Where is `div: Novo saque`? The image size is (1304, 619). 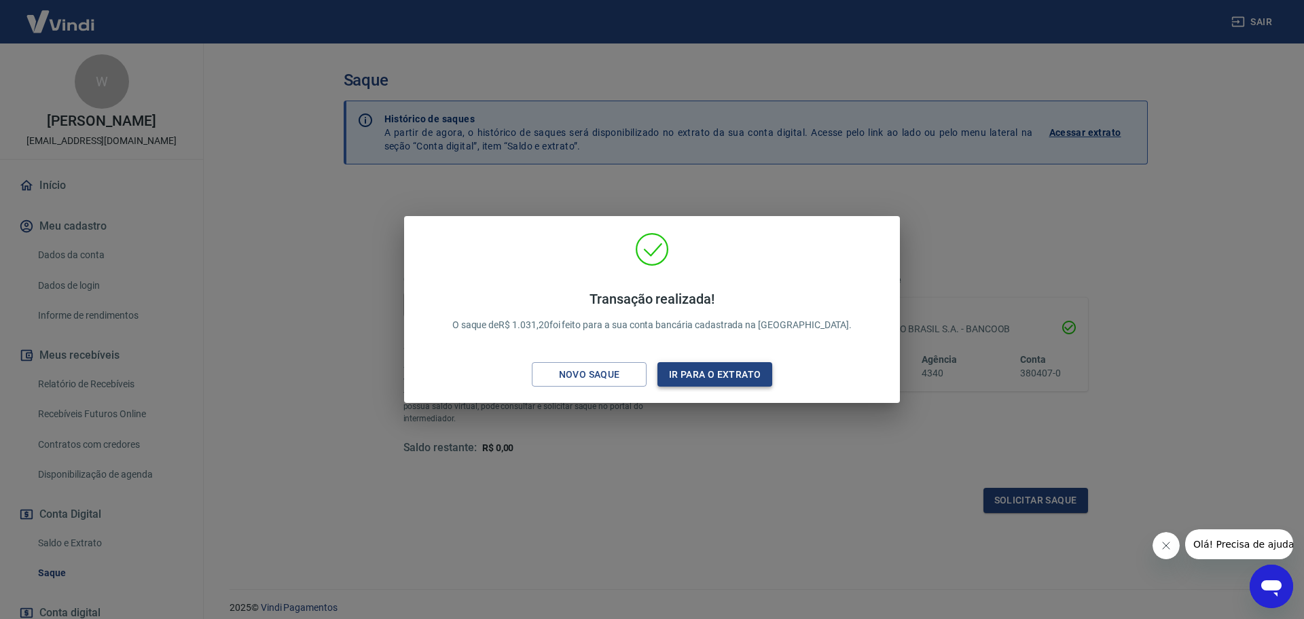
div: Novo saque is located at coordinates (589, 374).